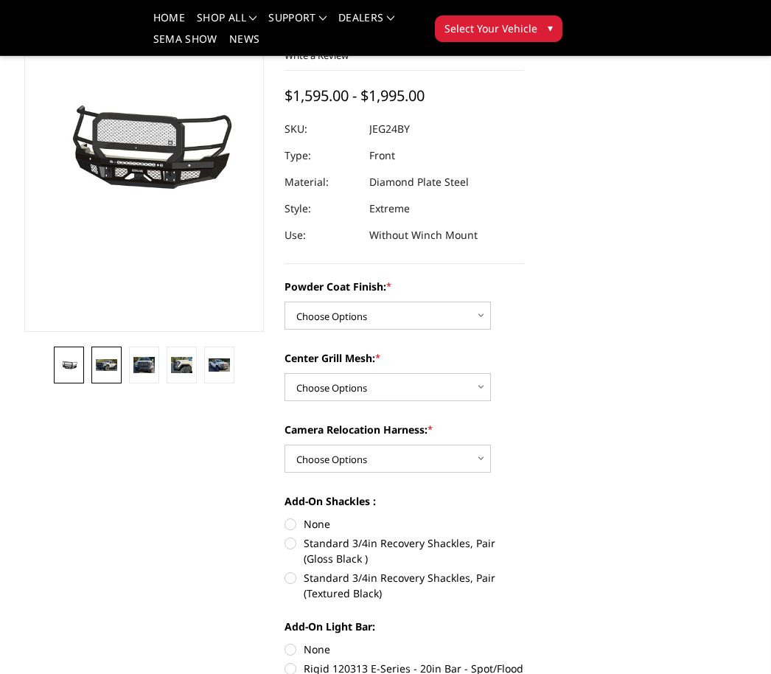 The height and width of the screenshot is (674, 771). Describe the element at coordinates (389, 129) in the screenshot. I see `dd: JEG24BY` at that location.